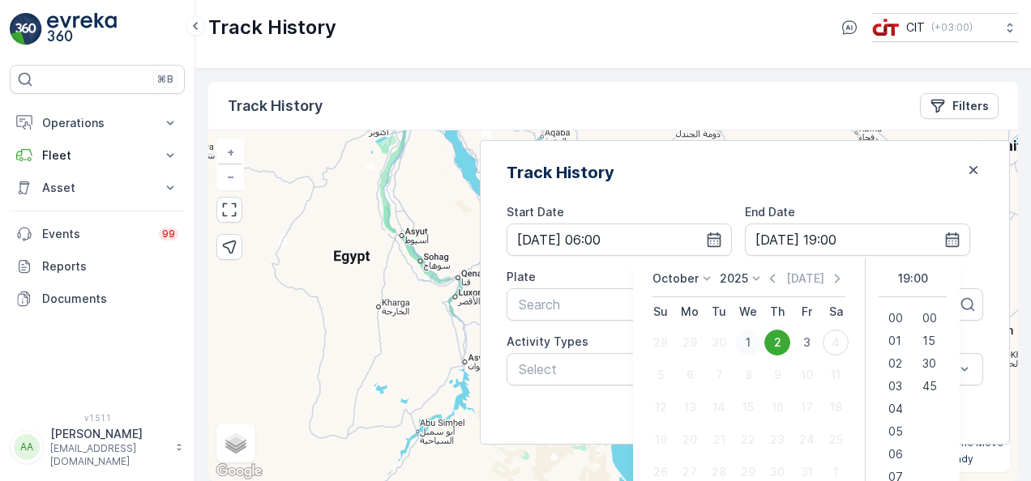 The width and height of the screenshot is (1031, 481). What do you see at coordinates (770, 211) in the screenshot?
I see `label: End Date` at bounding box center [770, 211].